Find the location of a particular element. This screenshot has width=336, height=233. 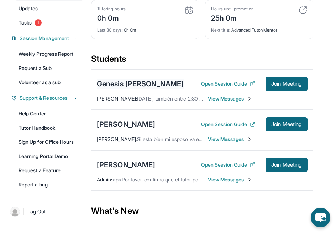

a: Weekly Progress Report is located at coordinates (49, 54).